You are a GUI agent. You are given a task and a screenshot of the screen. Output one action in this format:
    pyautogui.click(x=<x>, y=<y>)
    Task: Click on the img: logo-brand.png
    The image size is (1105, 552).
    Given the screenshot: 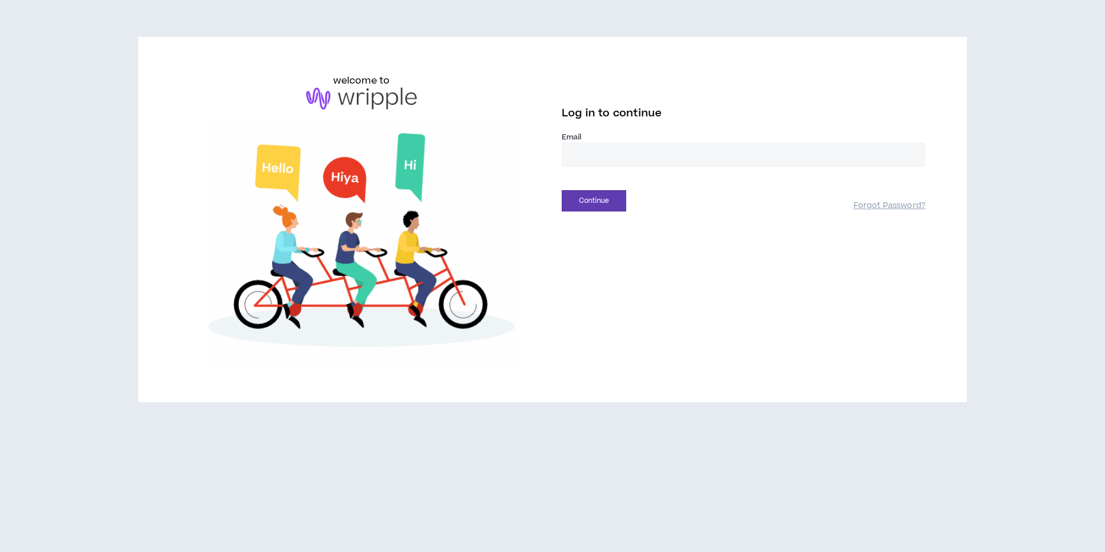 What is the action you would take?
    pyautogui.click(x=362, y=98)
    